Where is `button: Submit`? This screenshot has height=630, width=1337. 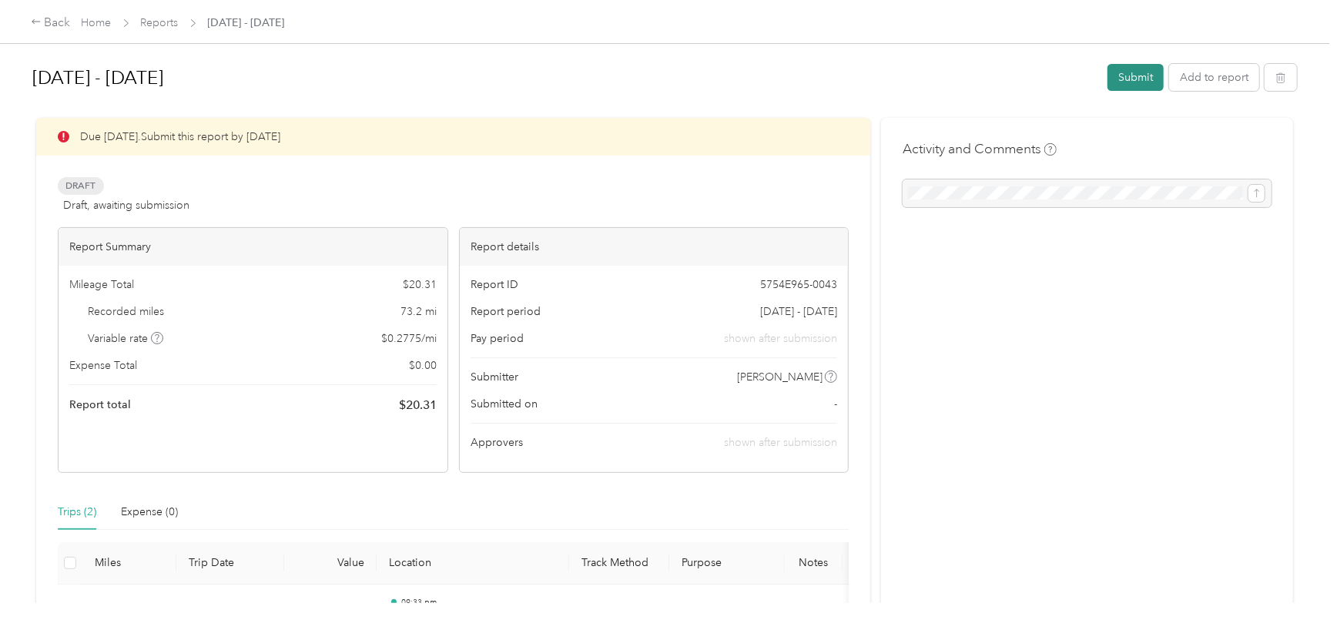
button: Submit is located at coordinates (1135, 77).